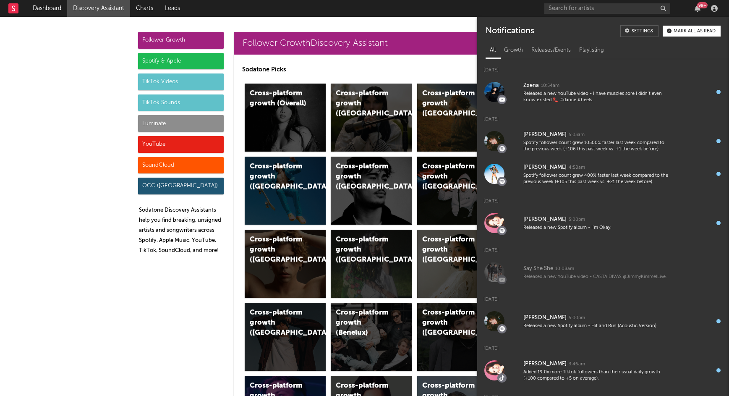  I want to click on div: 99 +, so click(702, 5).